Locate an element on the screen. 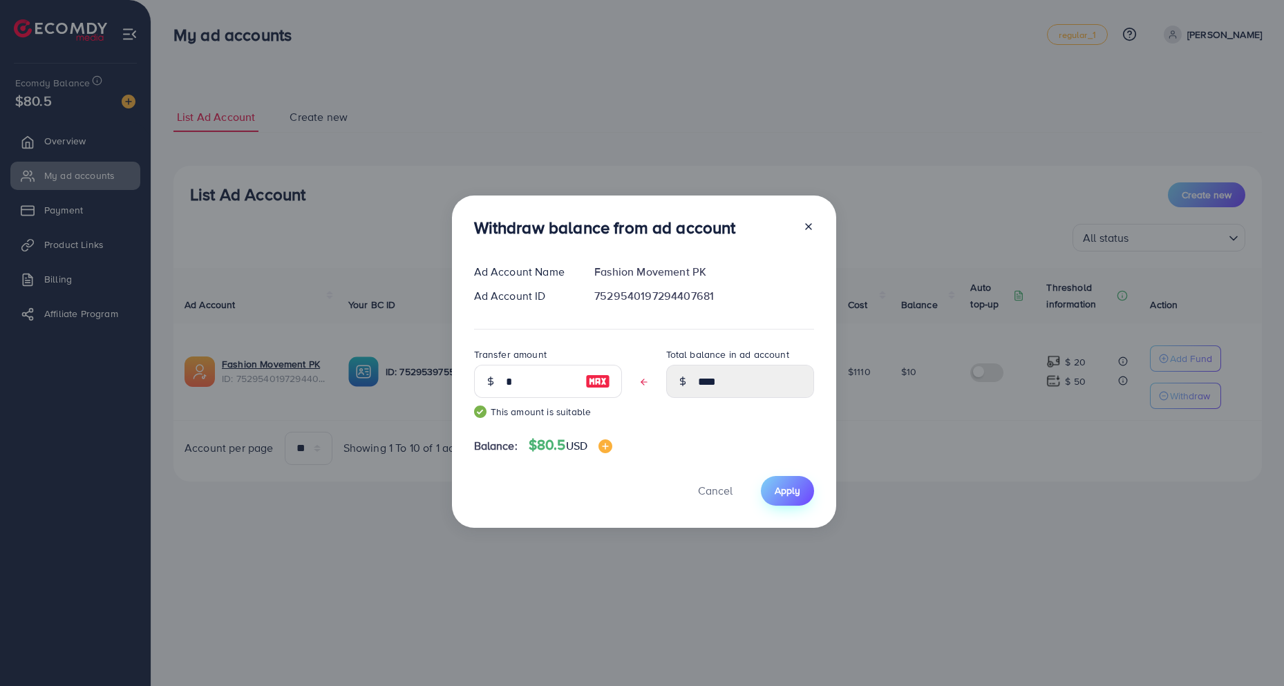  div: Fashion Movement PK is located at coordinates (704, 272).